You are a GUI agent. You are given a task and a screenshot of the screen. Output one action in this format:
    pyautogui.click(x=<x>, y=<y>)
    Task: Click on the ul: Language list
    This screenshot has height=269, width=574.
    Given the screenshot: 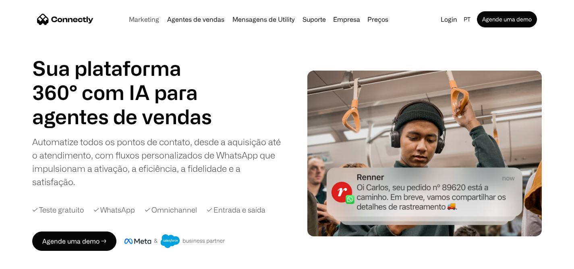 What is the action you would take?
    pyautogui.click(x=32, y=260)
    